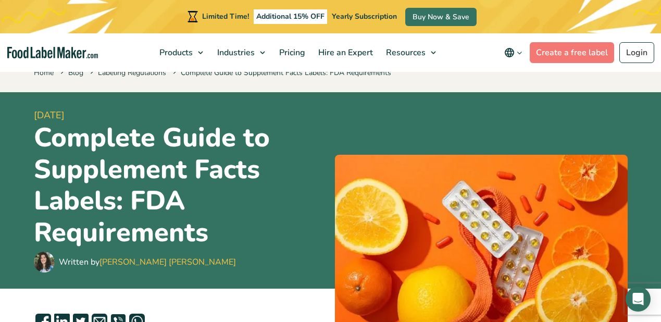  I want to click on h1: Complete Guide to Supplement Facts Labels: FDA Requirements, so click(180, 186).